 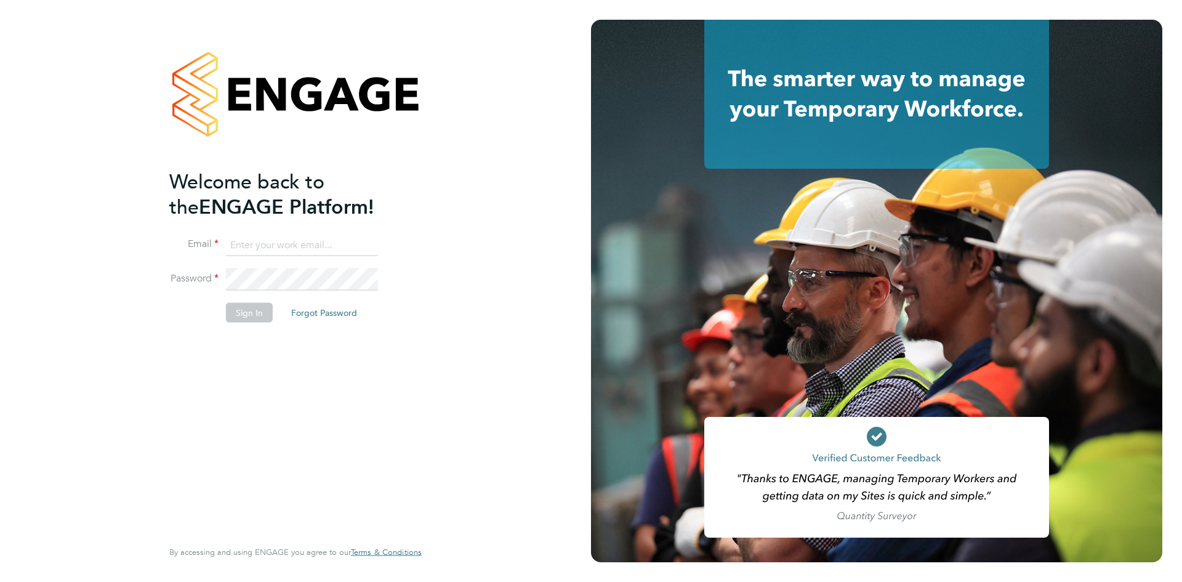 What do you see at coordinates (324, 313) in the screenshot?
I see `button: Forgot Password` at bounding box center [324, 313].